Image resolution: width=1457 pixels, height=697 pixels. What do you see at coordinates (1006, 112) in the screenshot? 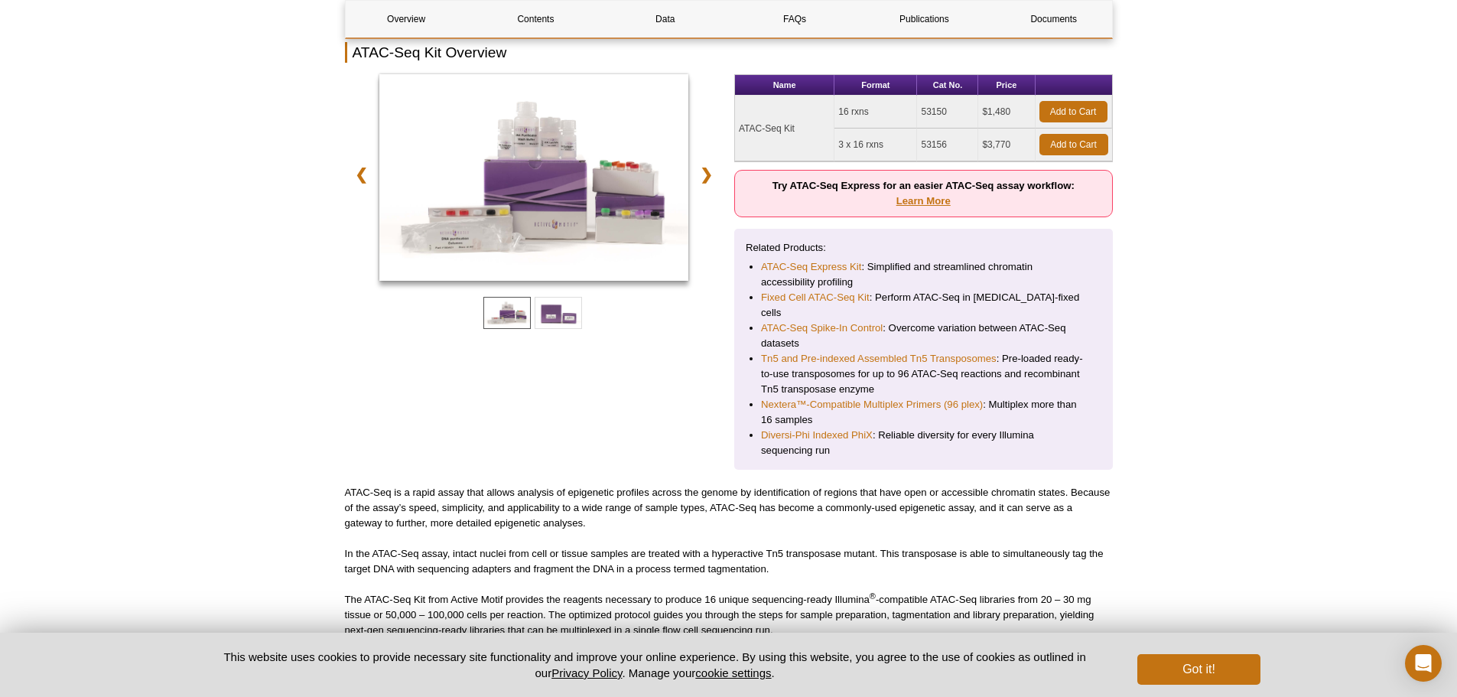
I see `td: $1,480` at bounding box center [1006, 112].